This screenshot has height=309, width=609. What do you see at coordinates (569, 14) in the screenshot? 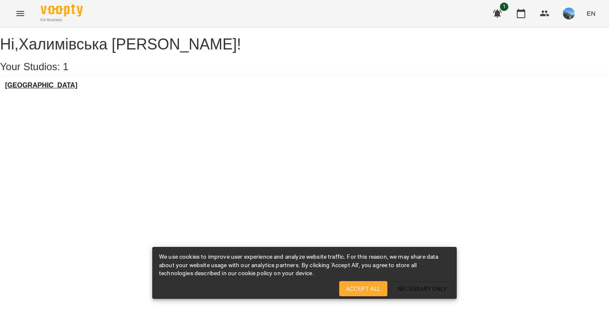
I see `img: a7d4f18d439b15bc62280586adbb99de.jpg` at bounding box center [569, 14].